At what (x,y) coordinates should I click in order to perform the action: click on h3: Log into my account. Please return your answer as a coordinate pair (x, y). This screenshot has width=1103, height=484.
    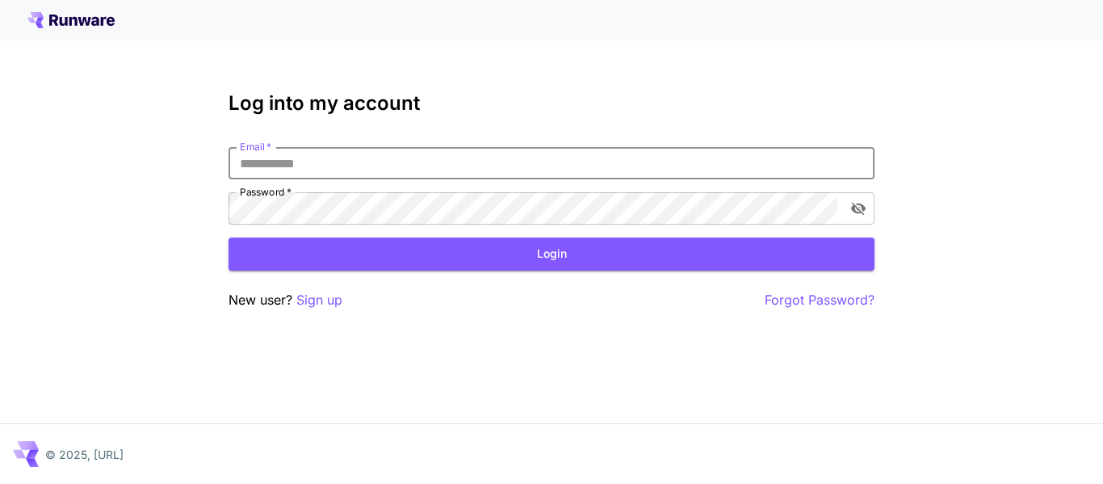
    Looking at the image, I should click on (551, 103).